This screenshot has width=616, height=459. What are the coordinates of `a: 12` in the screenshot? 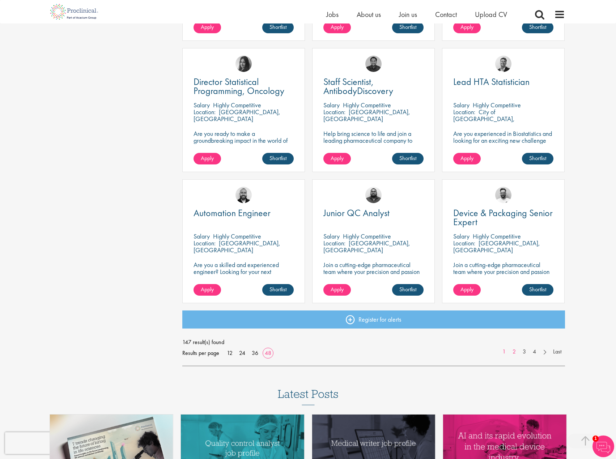 It's located at (230, 353).